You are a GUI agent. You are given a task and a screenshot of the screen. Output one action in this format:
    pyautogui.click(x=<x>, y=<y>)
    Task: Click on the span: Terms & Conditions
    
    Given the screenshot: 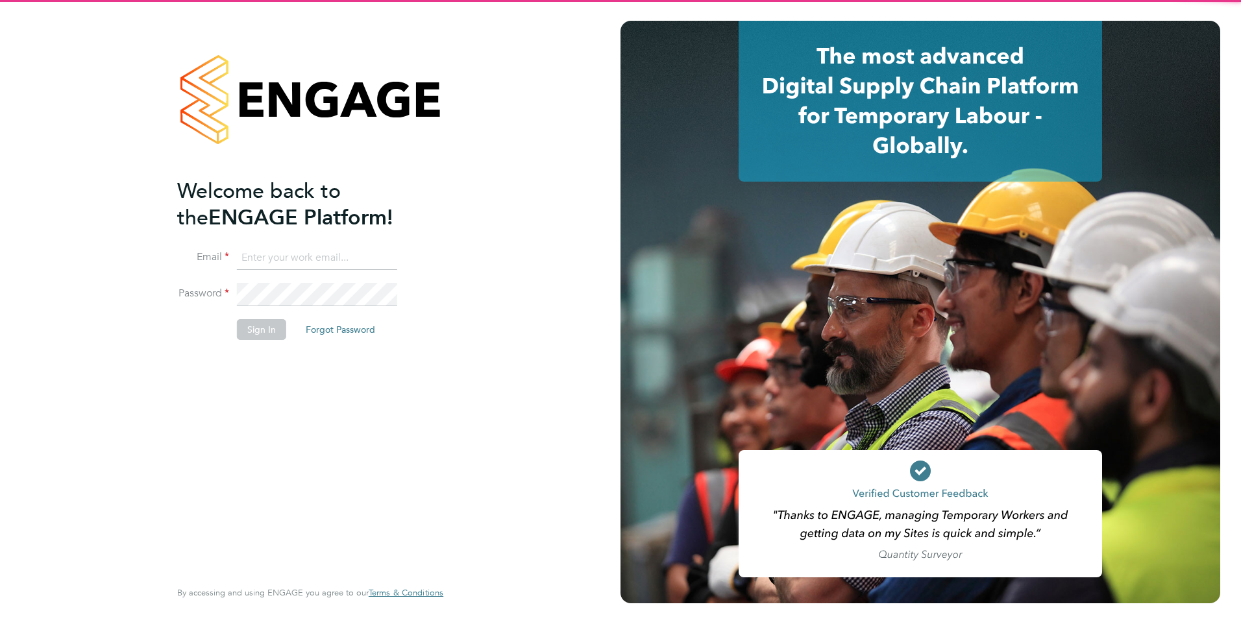 What is the action you would take?
    pyautogui.click(x=406, y=592)
    